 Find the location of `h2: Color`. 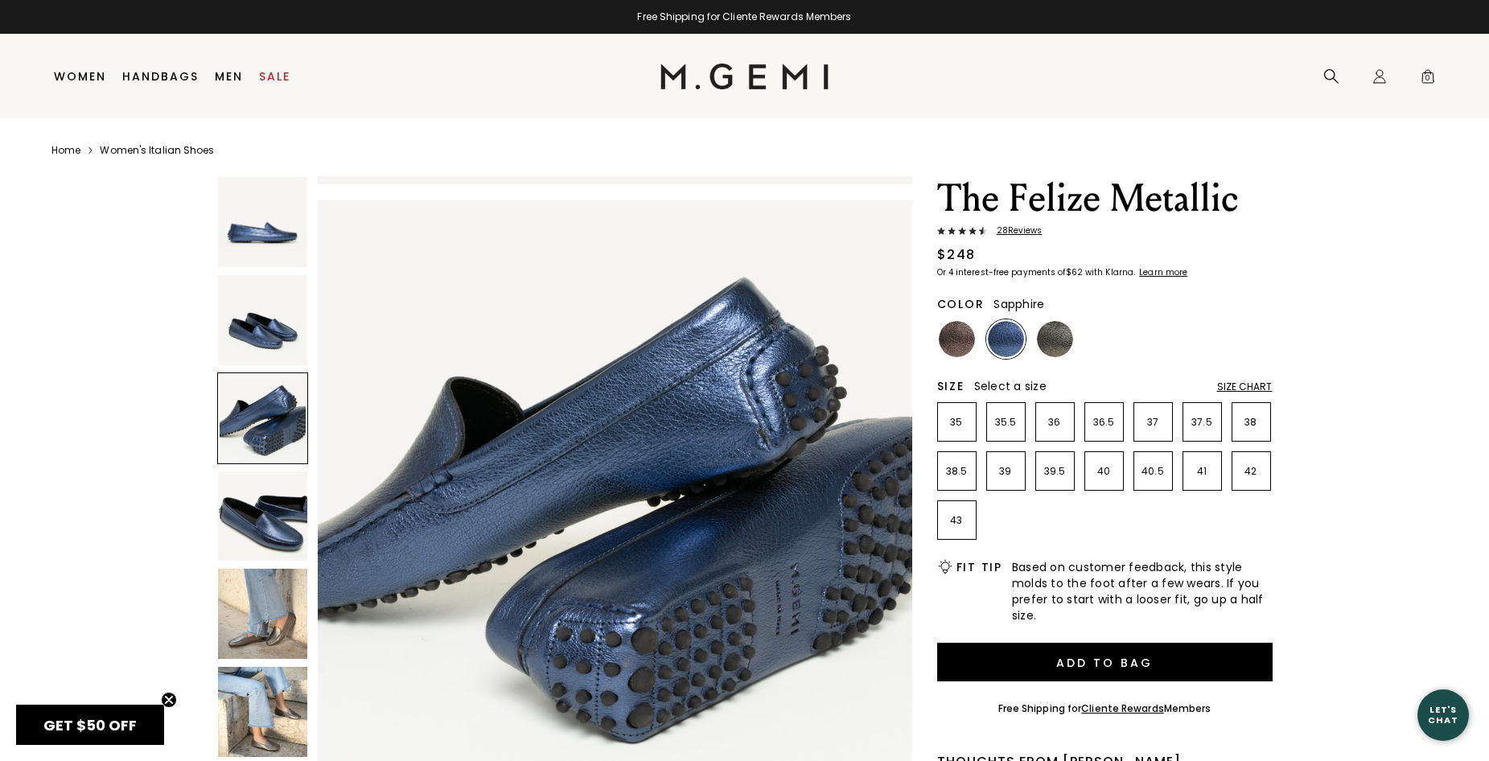

h2: Color is located at coordinates (960, 304).